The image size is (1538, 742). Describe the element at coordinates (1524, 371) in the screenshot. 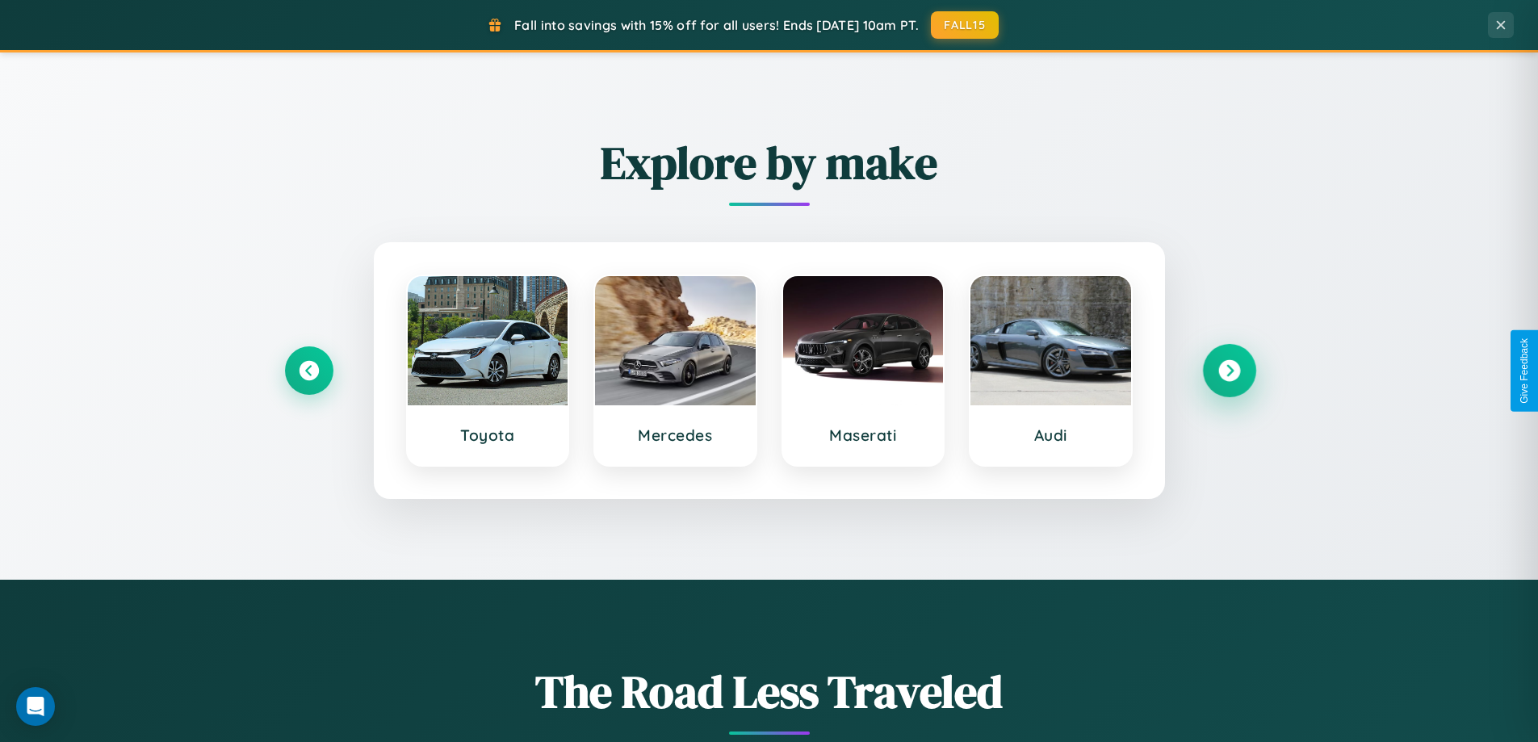

I see `div: Give Feedback` at that location.